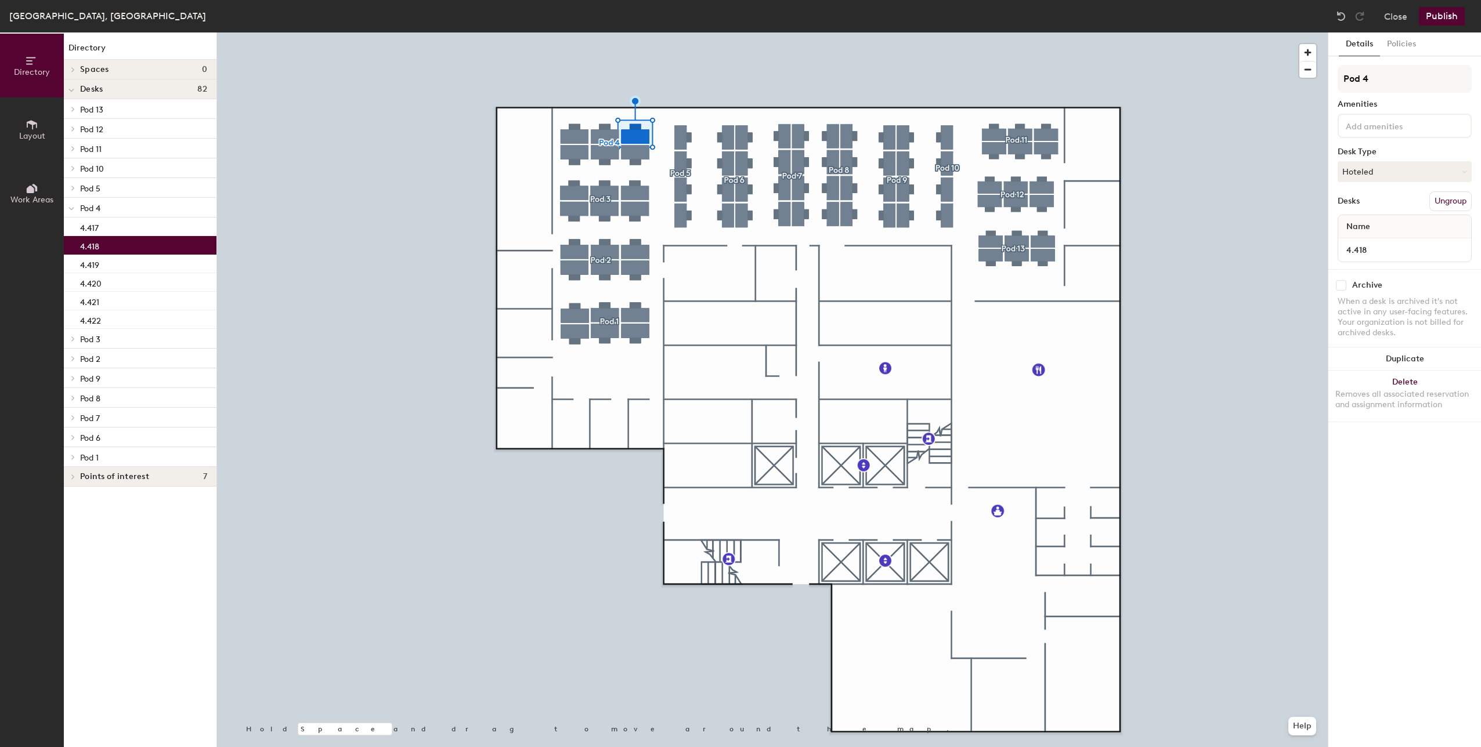 Image resolution: width=1481 pixels, height=747 pixels. I want to click on div: Desk Type, so click(1404, 152).